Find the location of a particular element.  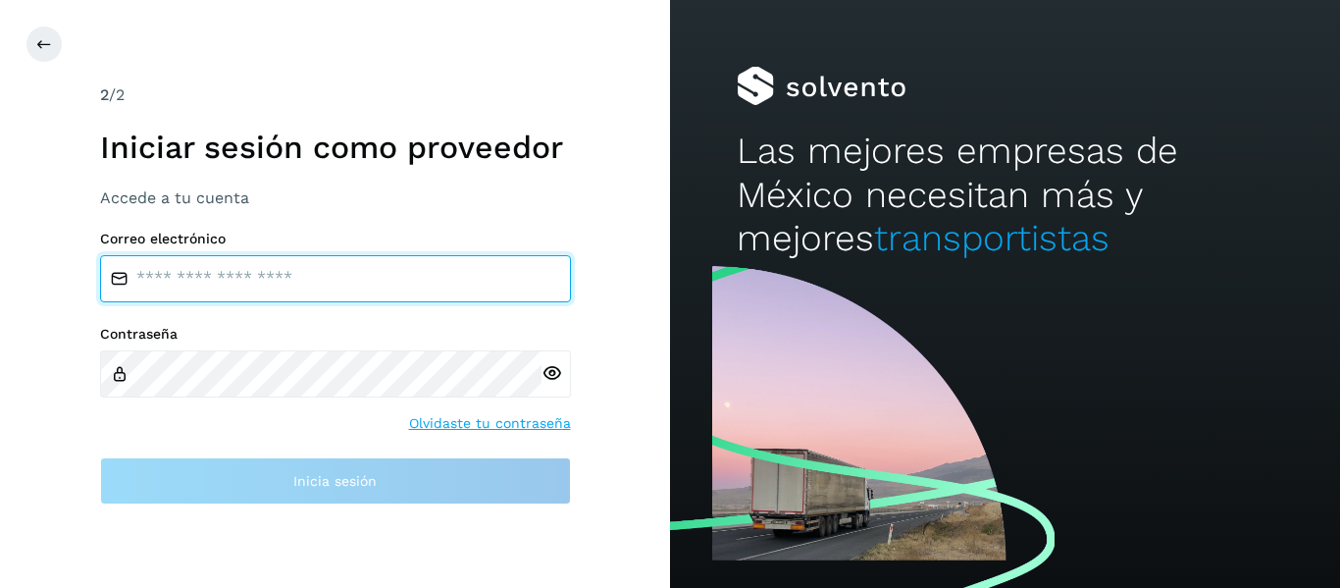

label: Correo electrónico is located at coordinates (336, 238).